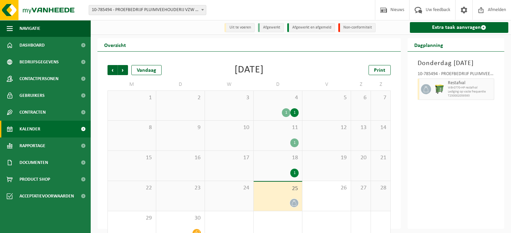  Describe the element at coordinates (229, 158) in the screenshot. I see `span: 17` at that location.